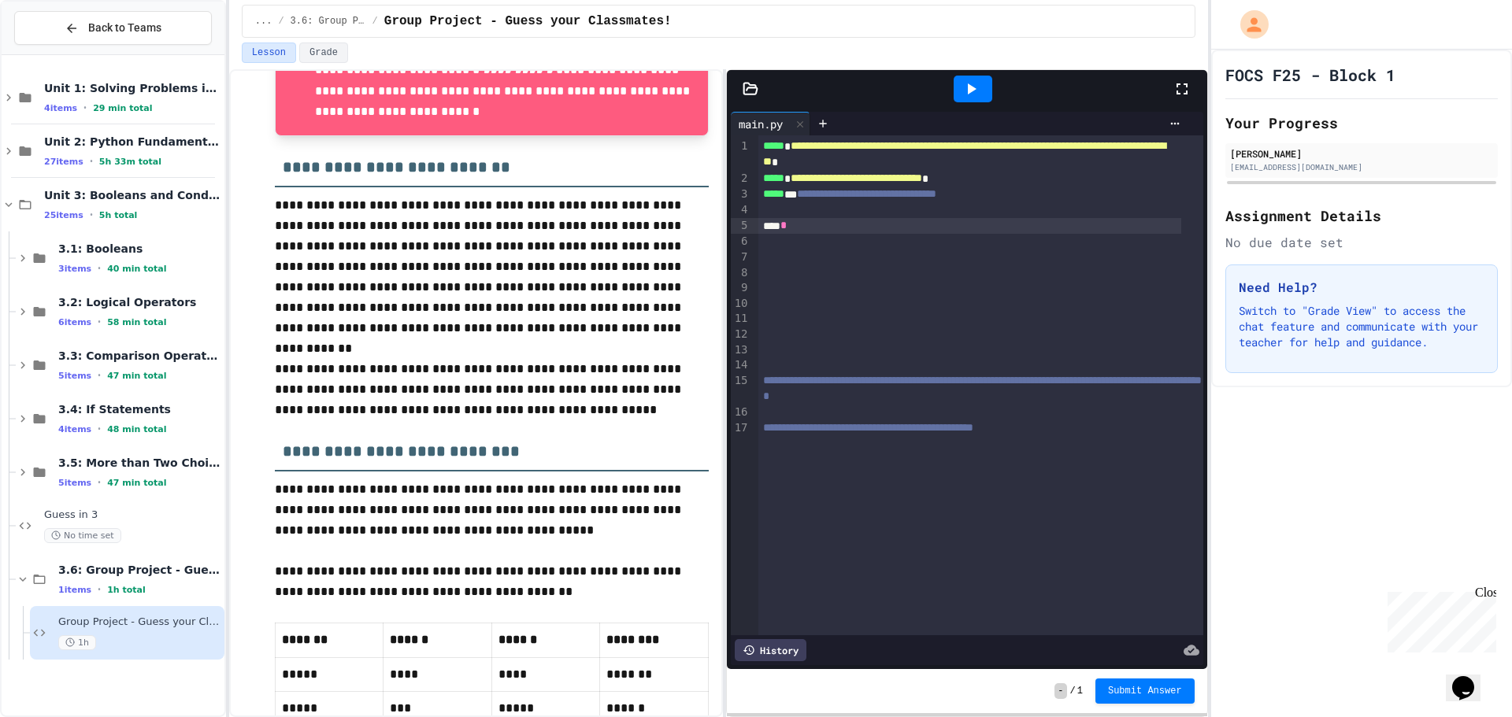  What do you see at coordinates (740, 413) in the screenshot?
I see `div: 16` at bounding box center [740, 413].